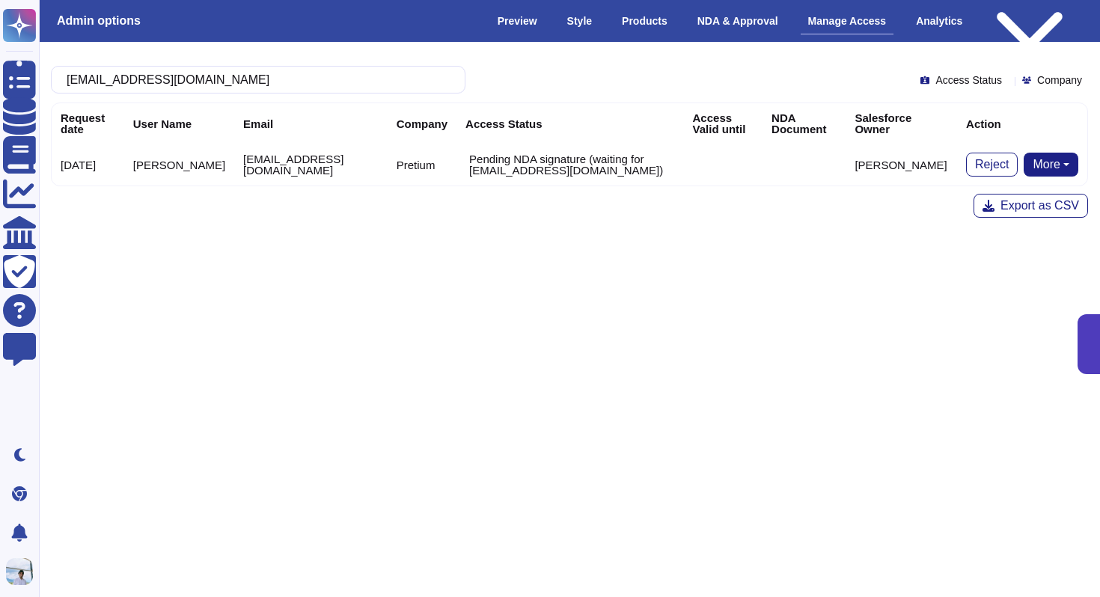 Image resolution: width=1100 pixels, height=597 pixels. I want to click on th: Request date, so click(88, 123).